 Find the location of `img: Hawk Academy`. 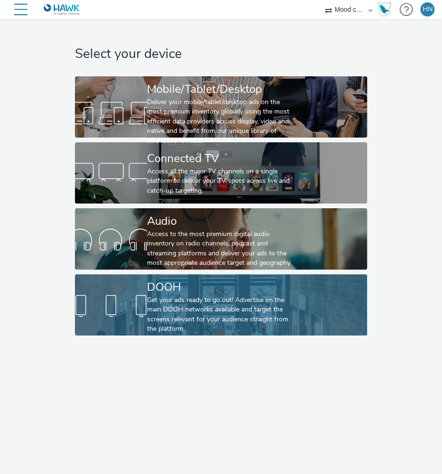

img: Hawk Academy is located at coordinates (384, 9).